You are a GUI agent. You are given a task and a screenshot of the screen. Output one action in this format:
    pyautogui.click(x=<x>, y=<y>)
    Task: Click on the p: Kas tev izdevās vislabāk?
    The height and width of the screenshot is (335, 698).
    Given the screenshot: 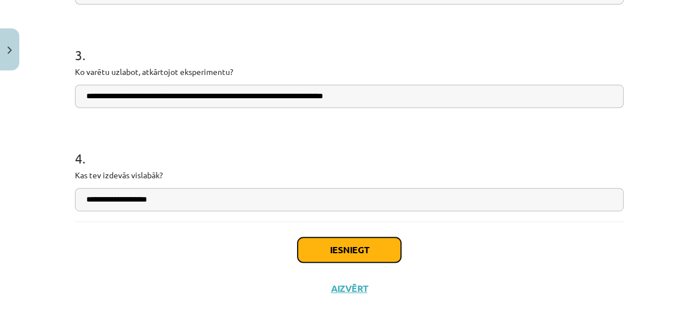 What is the action you would take?
    pyautogui.click(x=349, y=175)
    